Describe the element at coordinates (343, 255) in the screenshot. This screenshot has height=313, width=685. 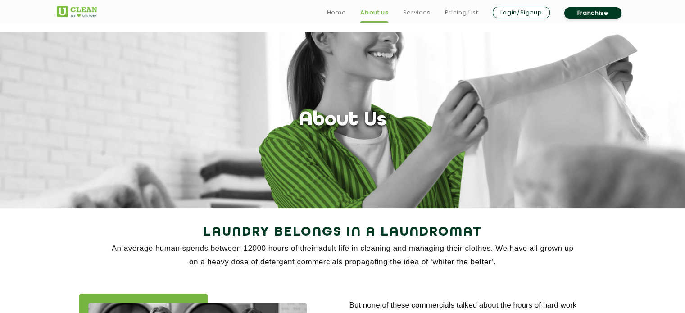
I see `p: An average human spends between 12000 hours of their adult life in cleaning and managing their cl...` at that location.